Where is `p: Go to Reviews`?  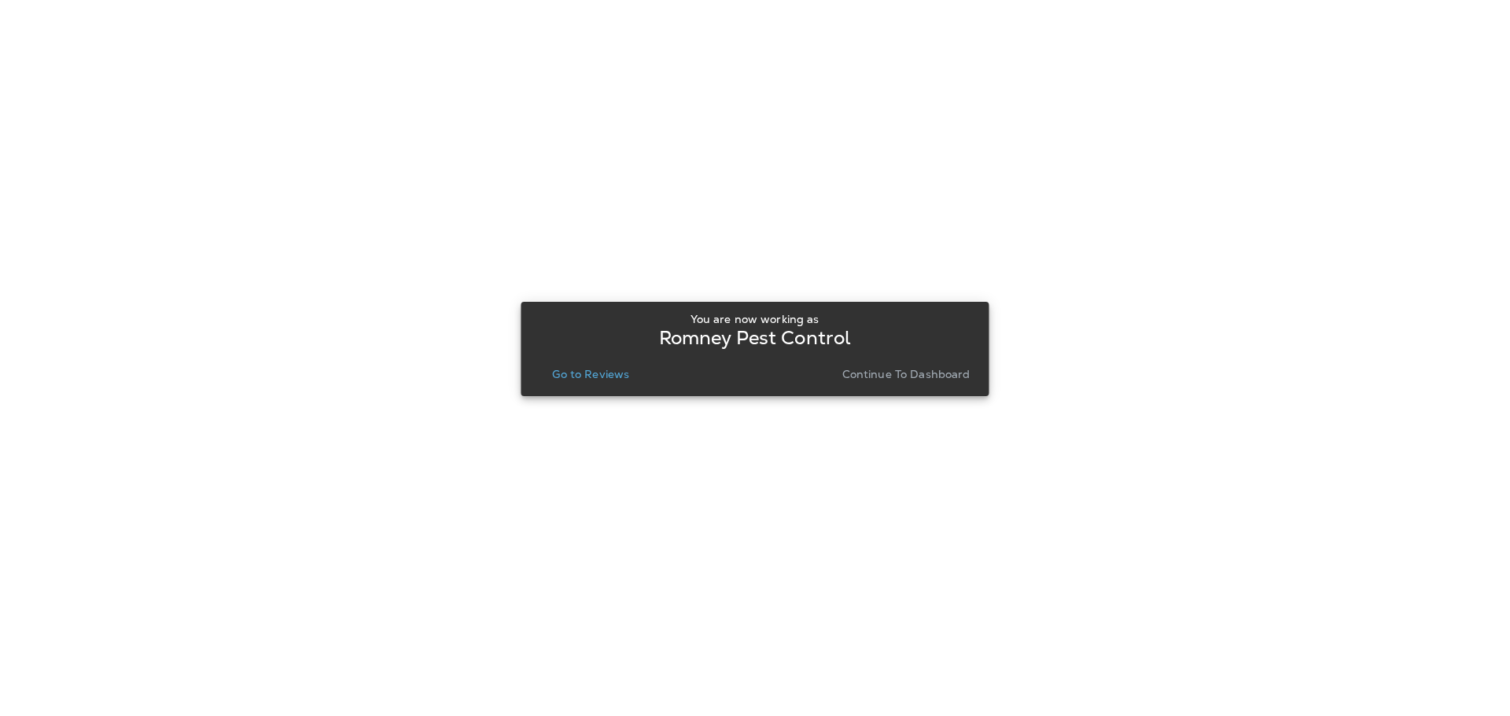 p: Go to Reviews is located at coordinates (591, 374).